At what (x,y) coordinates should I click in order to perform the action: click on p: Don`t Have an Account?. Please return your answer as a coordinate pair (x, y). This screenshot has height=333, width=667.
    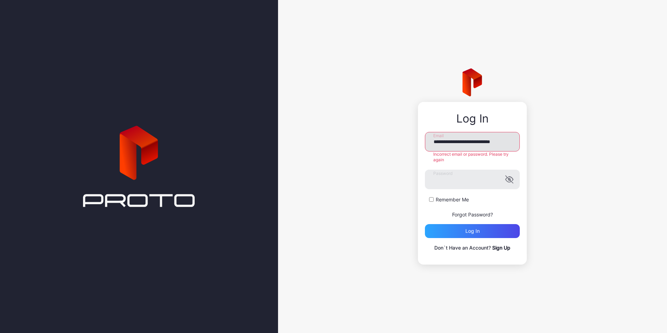
    Looking at the image, I should click on (472, 248).